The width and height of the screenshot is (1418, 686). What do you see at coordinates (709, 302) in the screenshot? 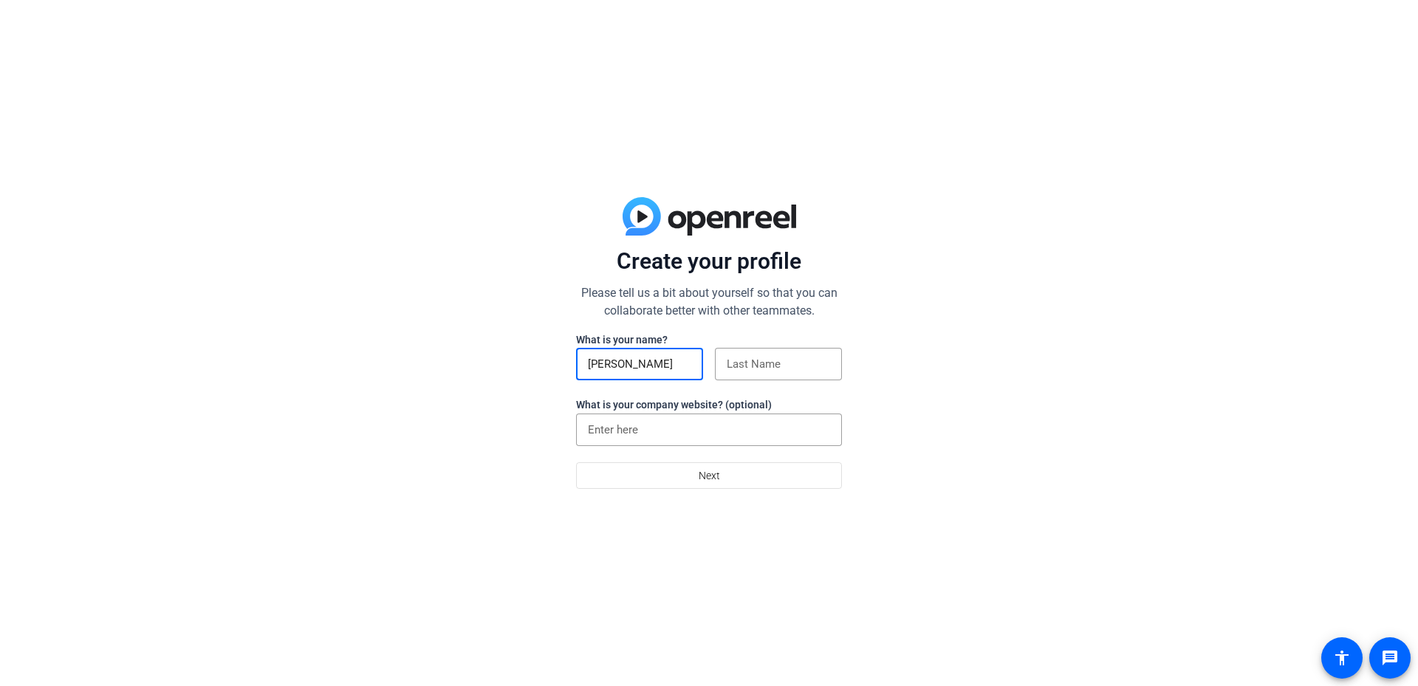
I see `p: Please tell us a bit about yourself so that you can collaborate better with other teammates.` at bounding box center [709, 302].